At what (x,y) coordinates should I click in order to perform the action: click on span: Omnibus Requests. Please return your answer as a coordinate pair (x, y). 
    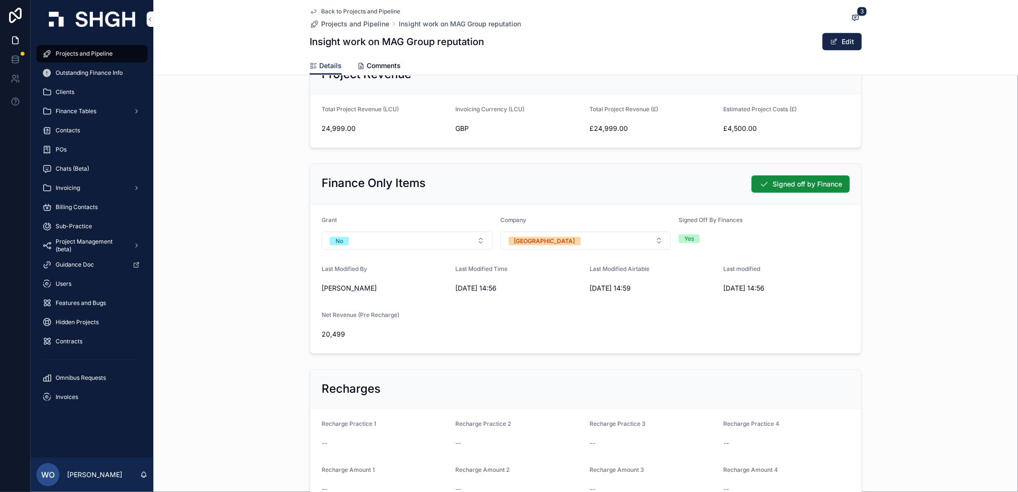
    Looking at the image, I should click on (81, 378).